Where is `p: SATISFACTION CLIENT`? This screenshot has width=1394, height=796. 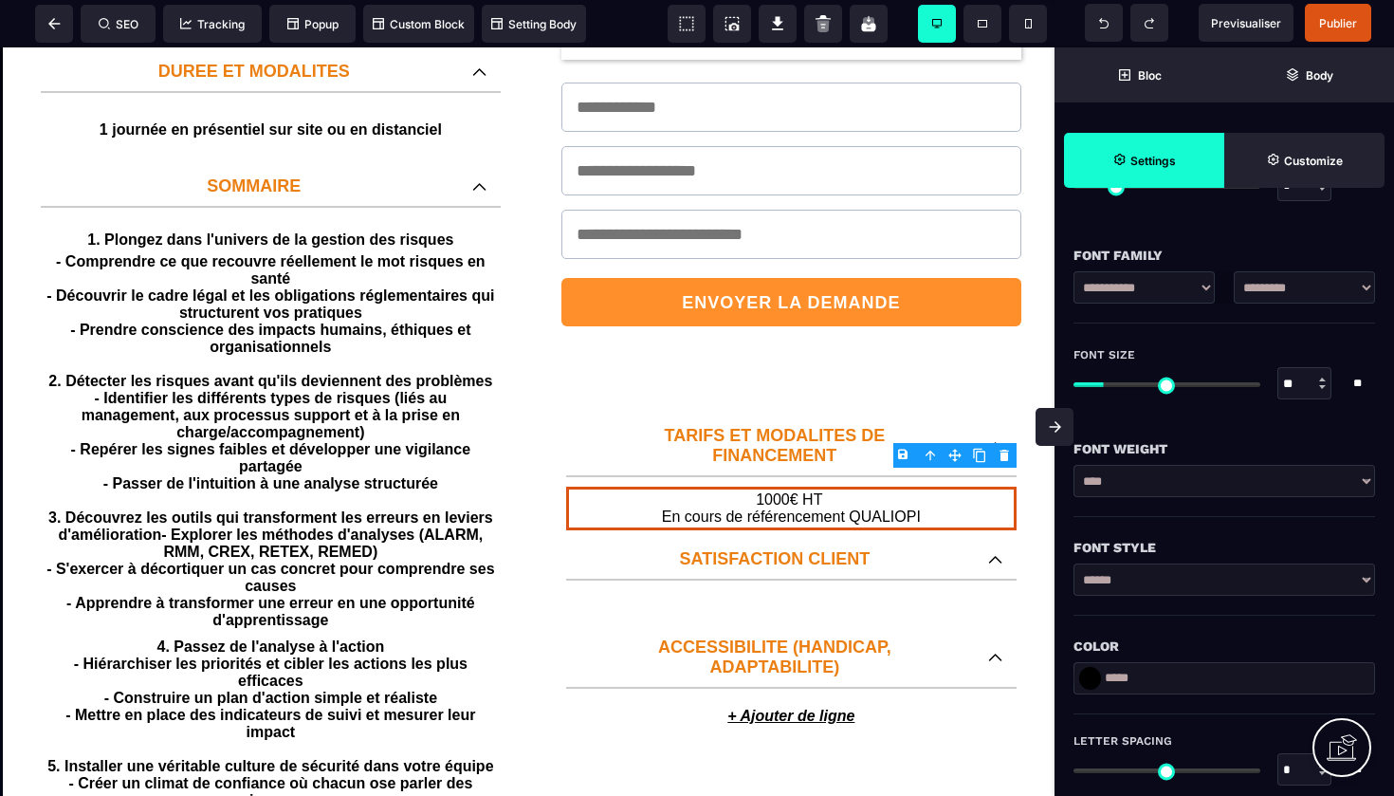
p: SATISFACTION CLIENT is located at coordinates (775, 511).